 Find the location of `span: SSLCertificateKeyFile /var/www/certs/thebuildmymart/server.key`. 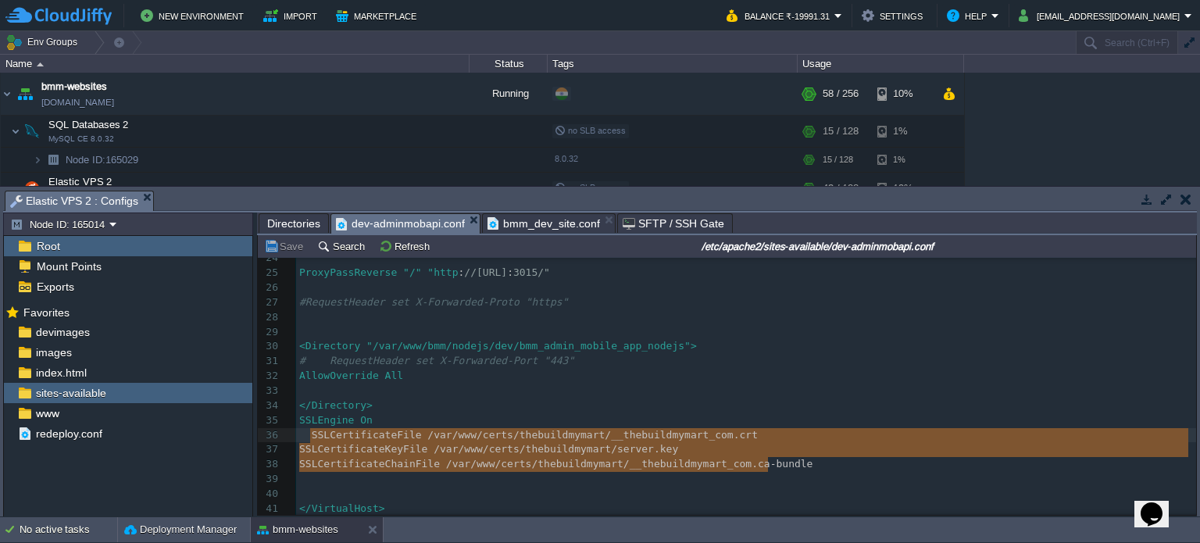

span: SSLCertificateKeyFile /var/www/certs/thebuildmymart/server.key is located at coordinates (488, 449).